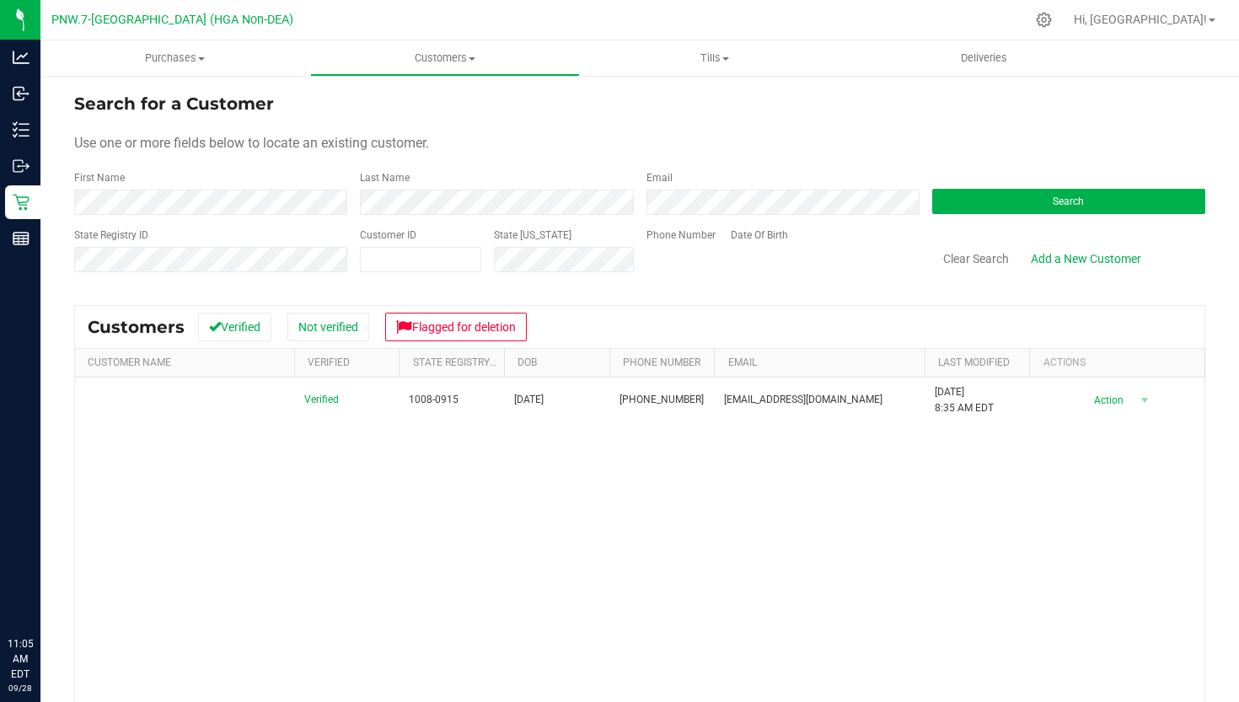  I want to click on inline-svg: Outbound, so click(21, 166).